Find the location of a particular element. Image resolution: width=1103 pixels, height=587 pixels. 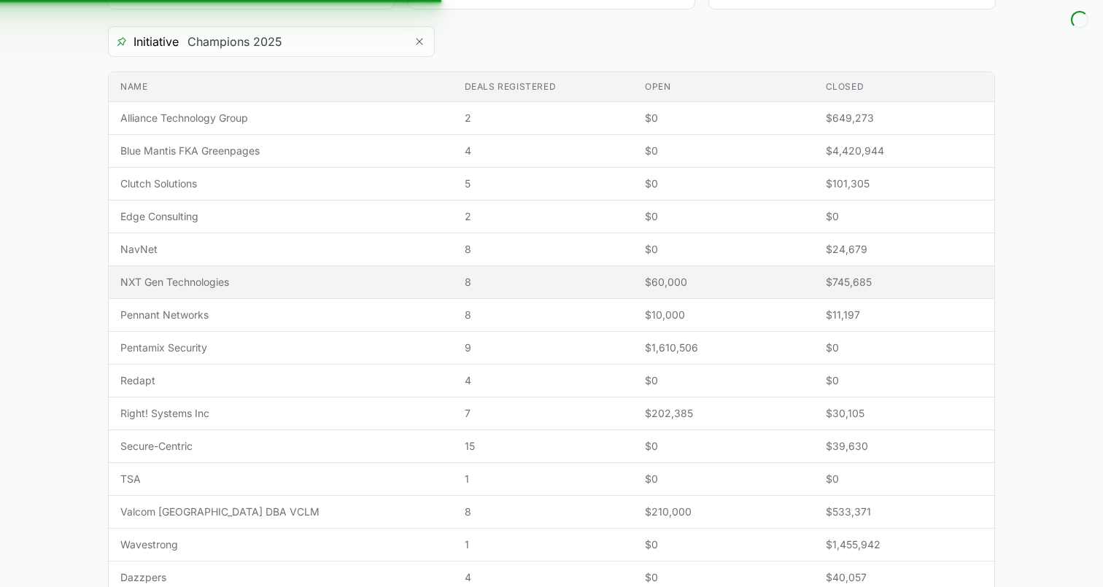

span: $1,455,942 is located at coordinates (904, 545).